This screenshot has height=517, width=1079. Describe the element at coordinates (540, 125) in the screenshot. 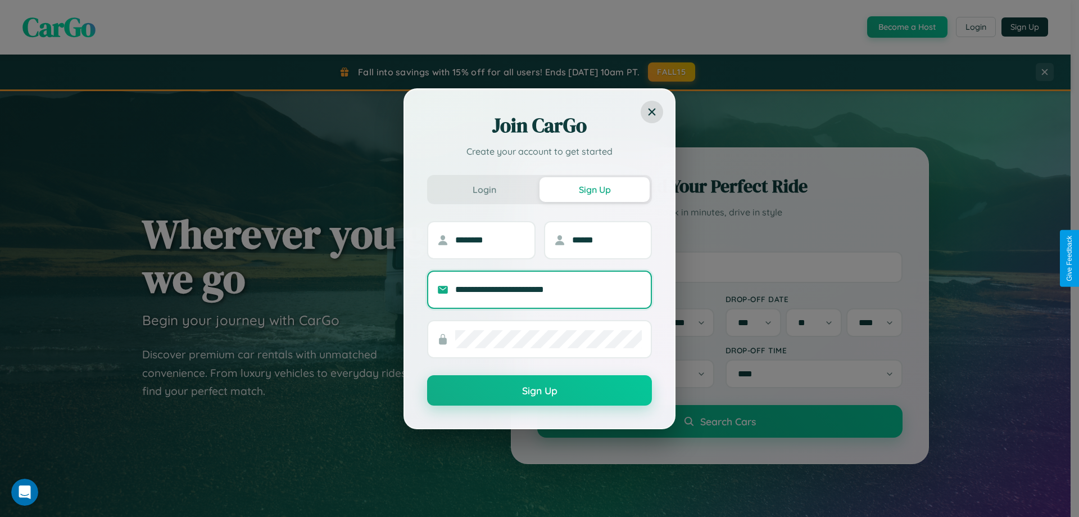

I see `h2: Join CarGo` at that location.